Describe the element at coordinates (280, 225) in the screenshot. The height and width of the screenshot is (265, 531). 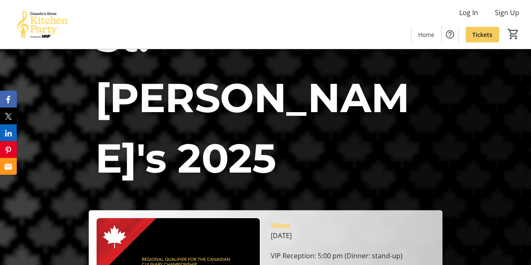
I see `div: When` at that location.